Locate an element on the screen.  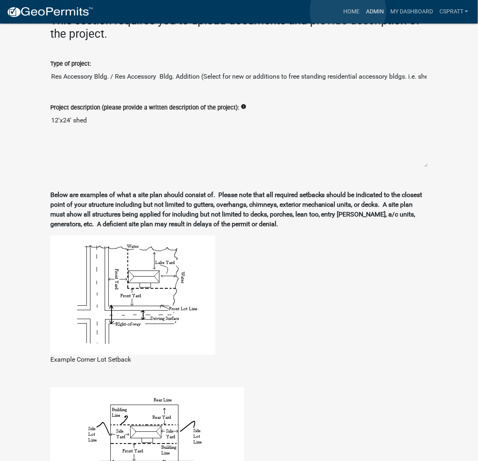
label: Type of project: is located at coordinates (71, 64).